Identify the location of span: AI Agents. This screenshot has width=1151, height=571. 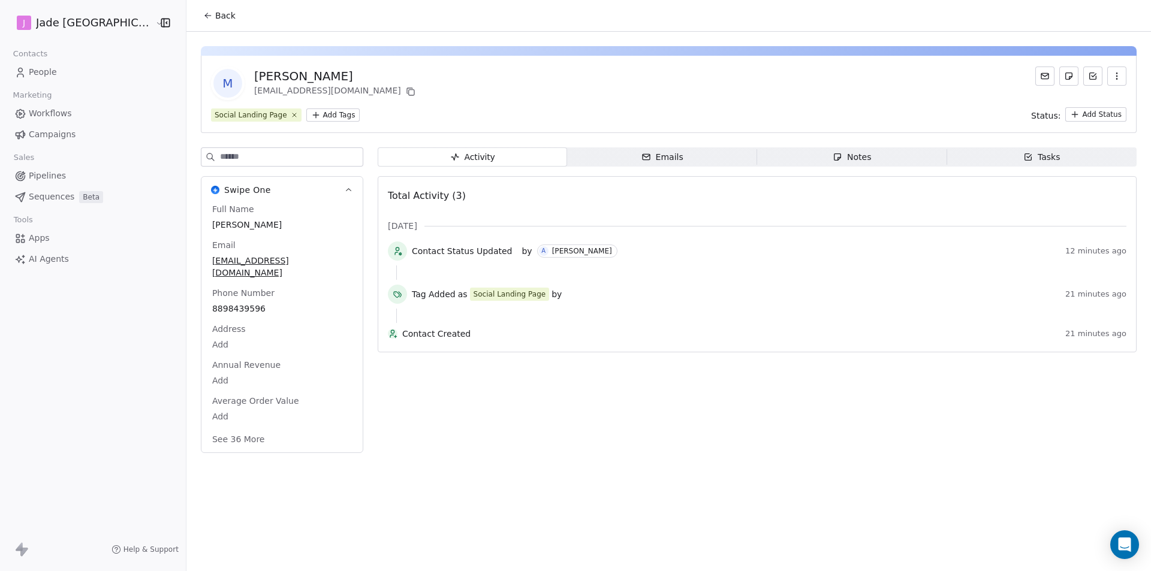
(49, 259).